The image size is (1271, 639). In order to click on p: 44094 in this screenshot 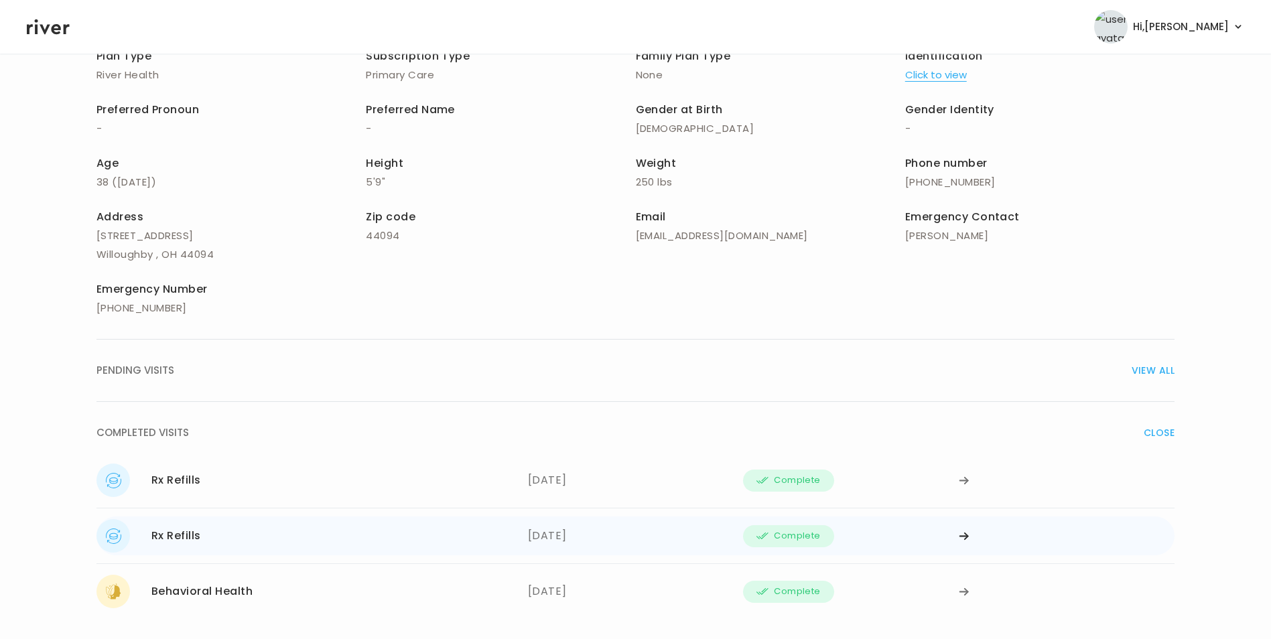, I will do `click(501, 236)`.